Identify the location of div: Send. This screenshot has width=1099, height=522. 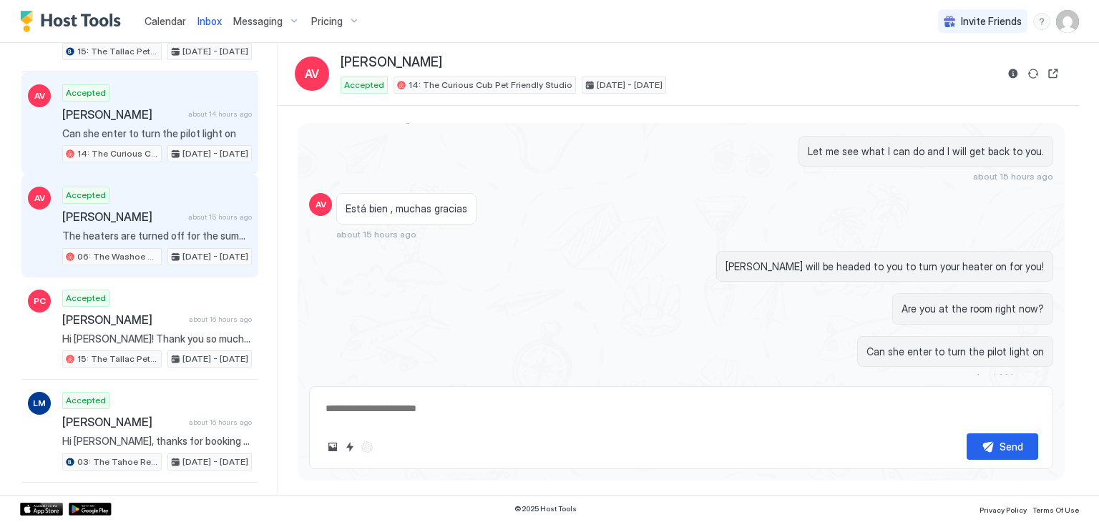
(1011, 447).